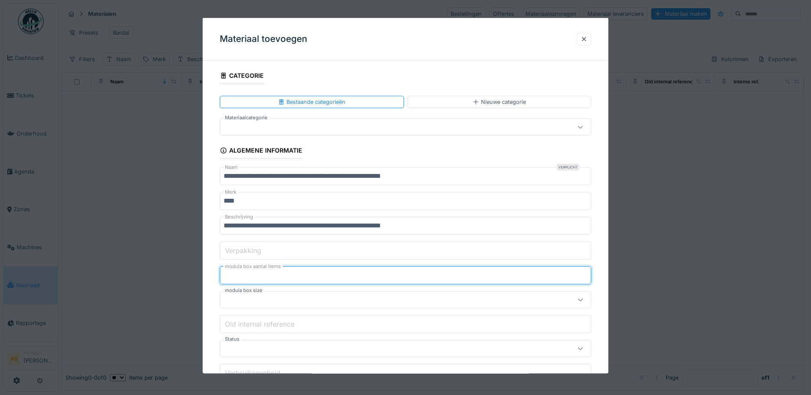 This screenshot has height=395, width=811. Describe the element at coordinates (259, 323) in the screenshot. I see `label: Old internal reference` at that location.